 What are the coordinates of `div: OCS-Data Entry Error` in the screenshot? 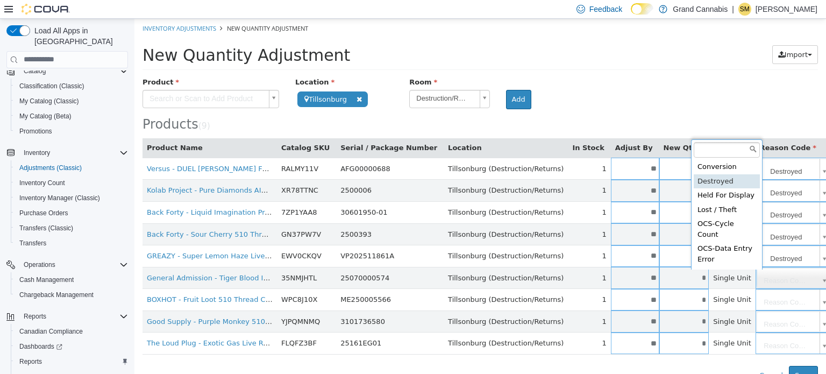 It's located at (592, 235).